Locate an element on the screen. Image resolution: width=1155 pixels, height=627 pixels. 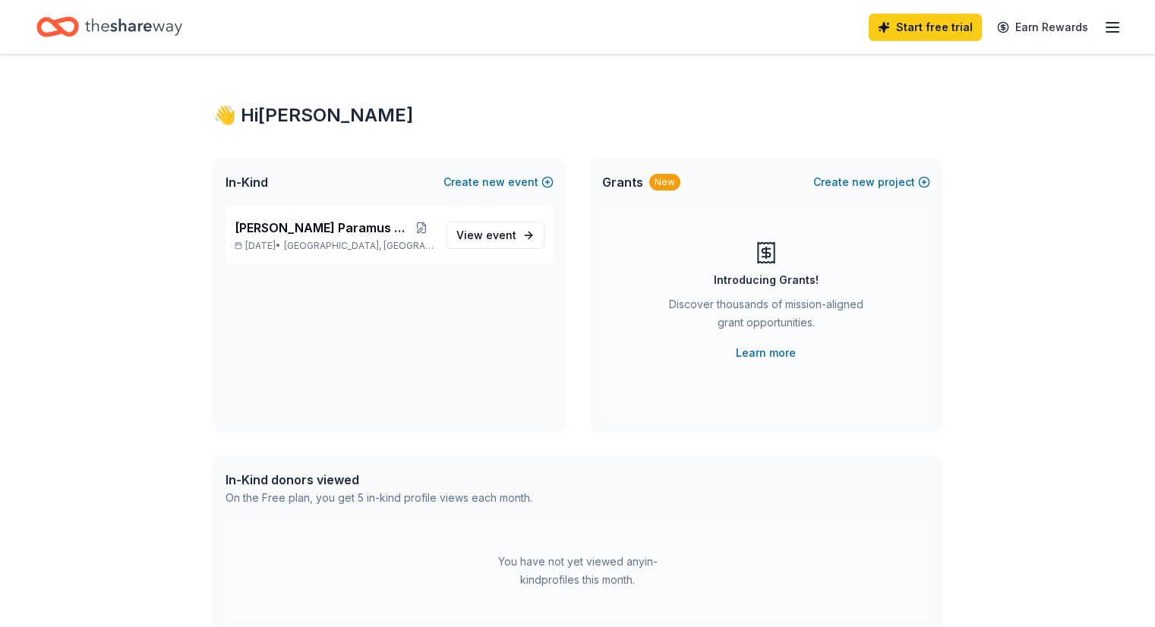
span: event is located at coordinates (501, 235).